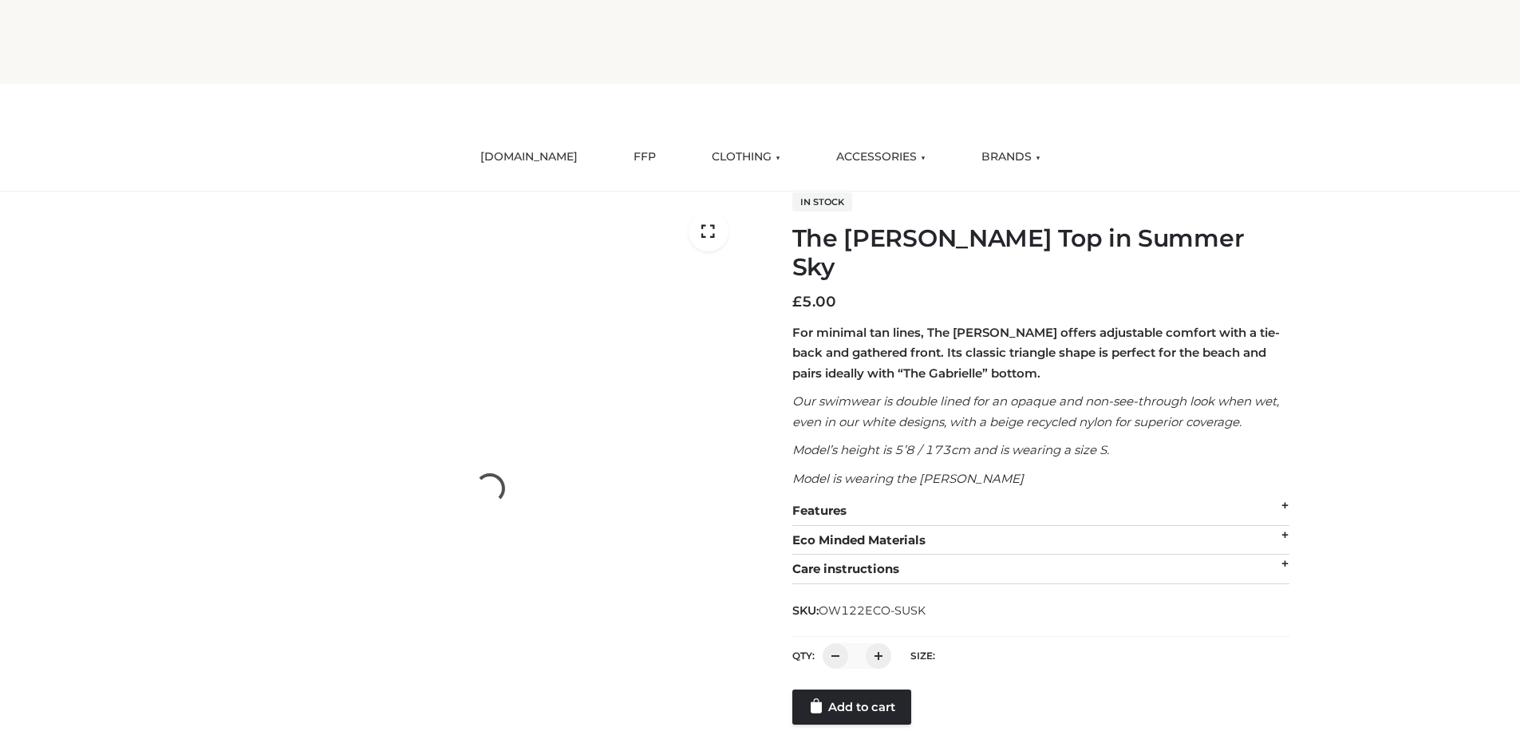  Describe the element at coordinates (881, 157) in the screenshot. I see `a: ACCESSORIES` at that location.